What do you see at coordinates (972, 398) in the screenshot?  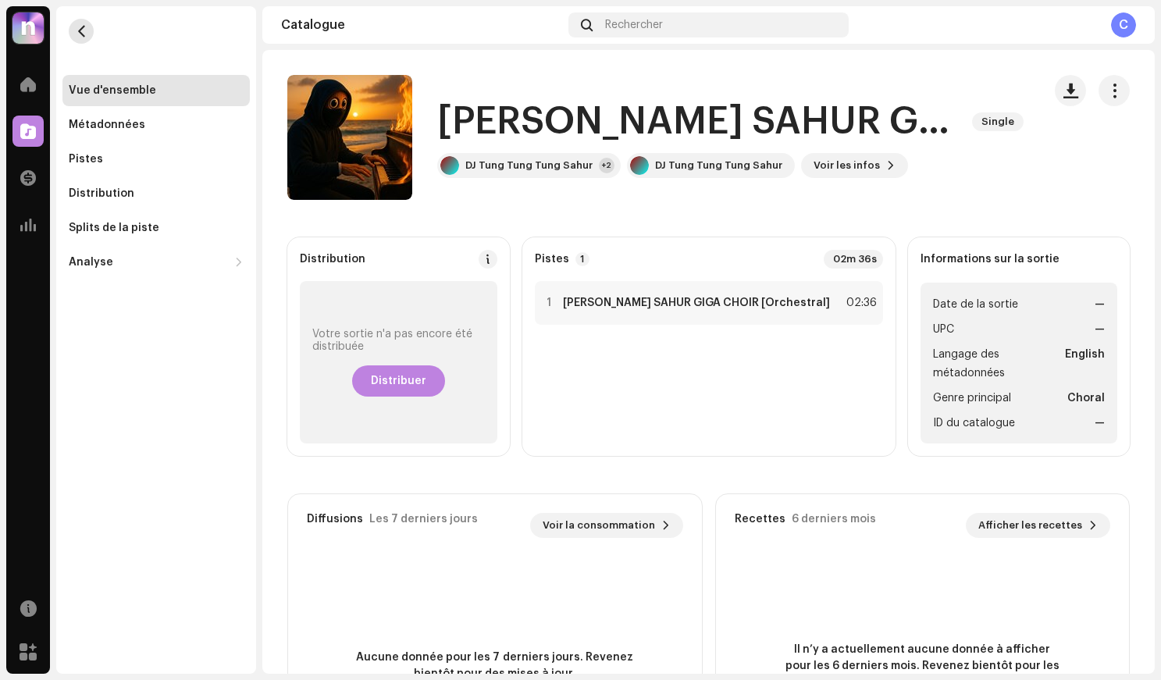 I see `span: Genre principal` at bounding box center [972, 398].